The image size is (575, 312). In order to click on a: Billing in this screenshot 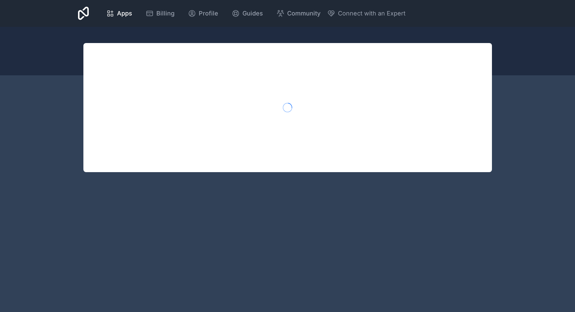, I will do `click(160, 13)`.